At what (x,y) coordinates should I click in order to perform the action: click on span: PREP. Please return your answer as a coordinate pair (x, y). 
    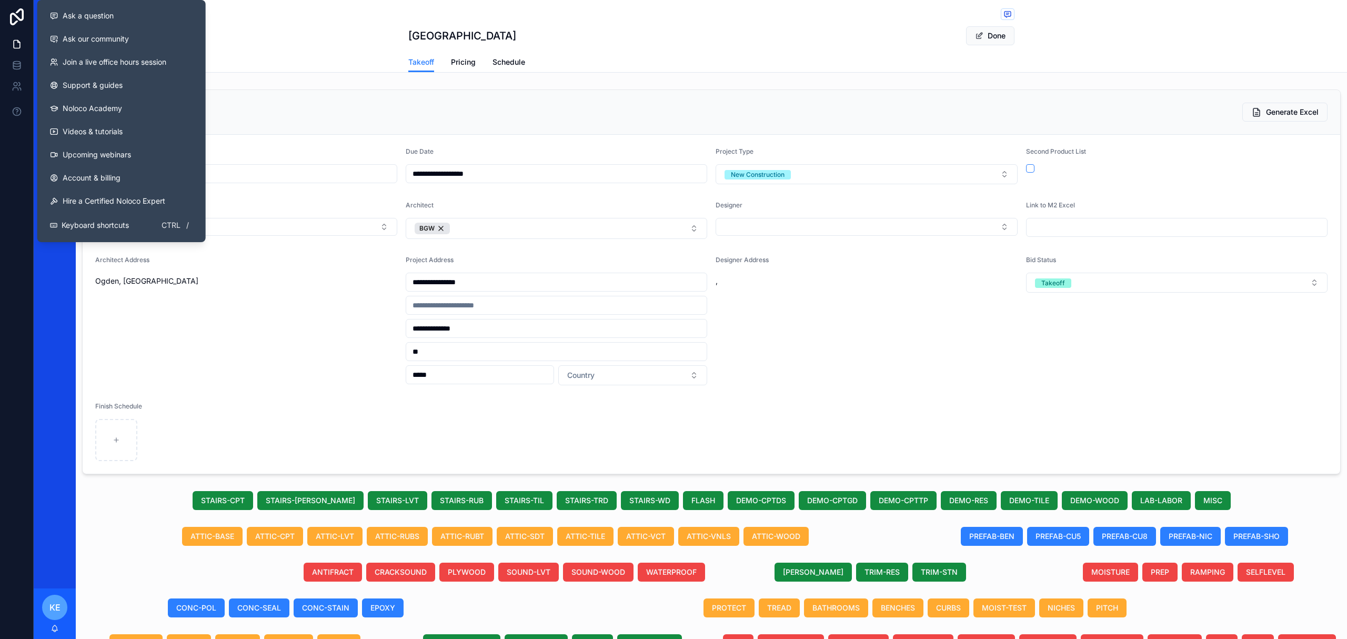
    Looking at the image, I should click on (1159, 572).